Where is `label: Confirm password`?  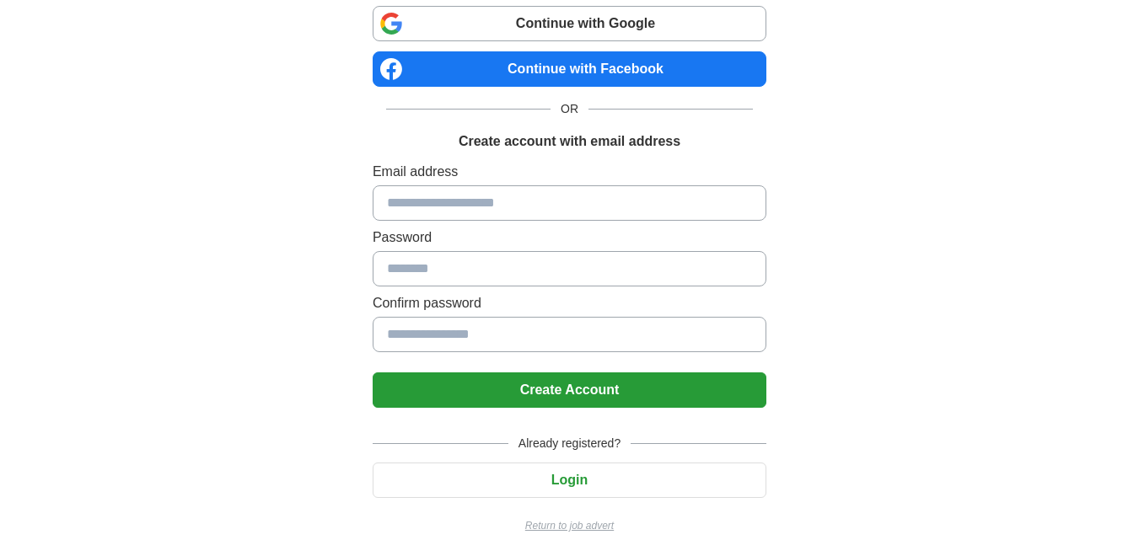
label: Confirm password is located at coordinates (569, 303).